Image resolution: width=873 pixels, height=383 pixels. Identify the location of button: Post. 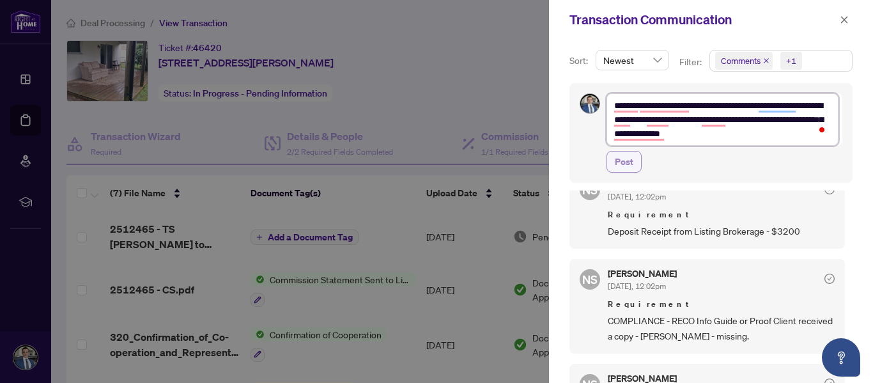
(624, 162).